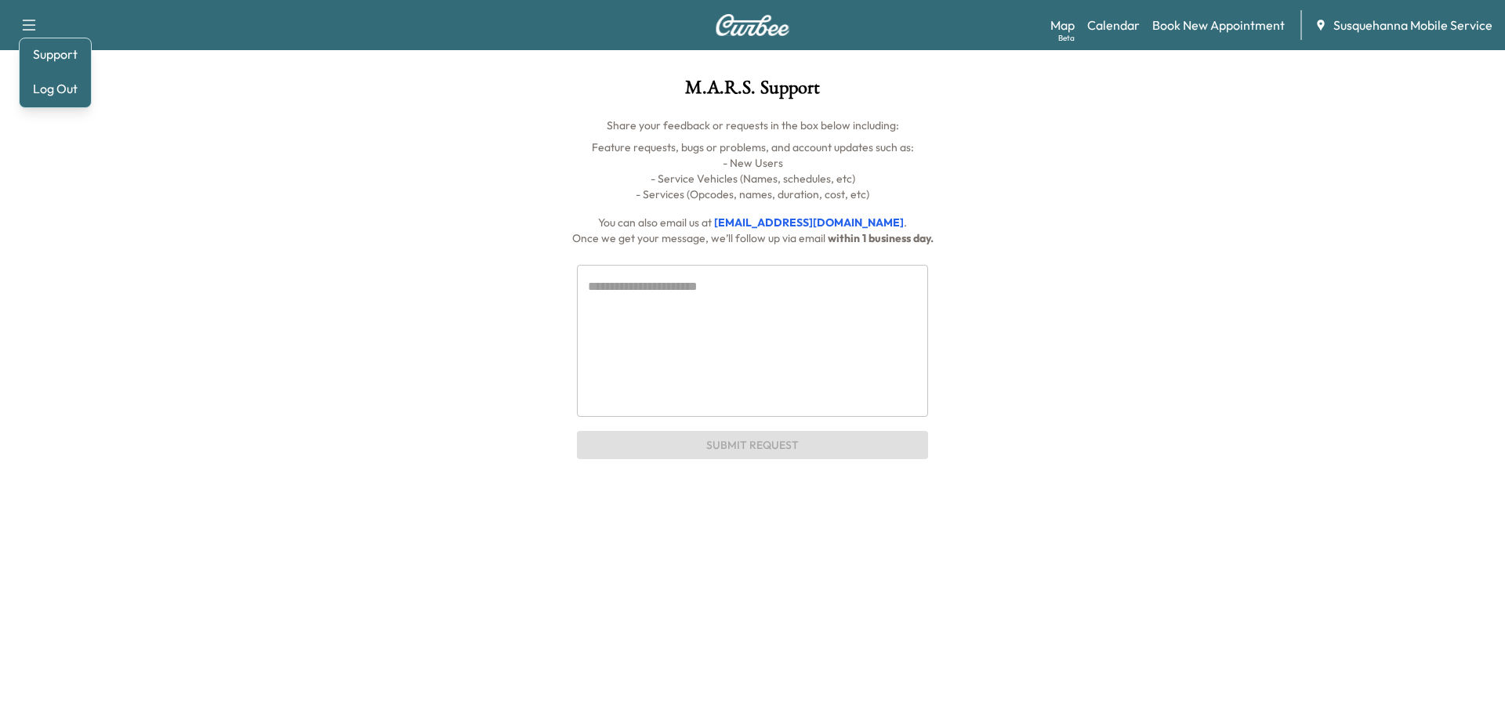  I want to click on a: Book New Appointment, so click(1218, 25).